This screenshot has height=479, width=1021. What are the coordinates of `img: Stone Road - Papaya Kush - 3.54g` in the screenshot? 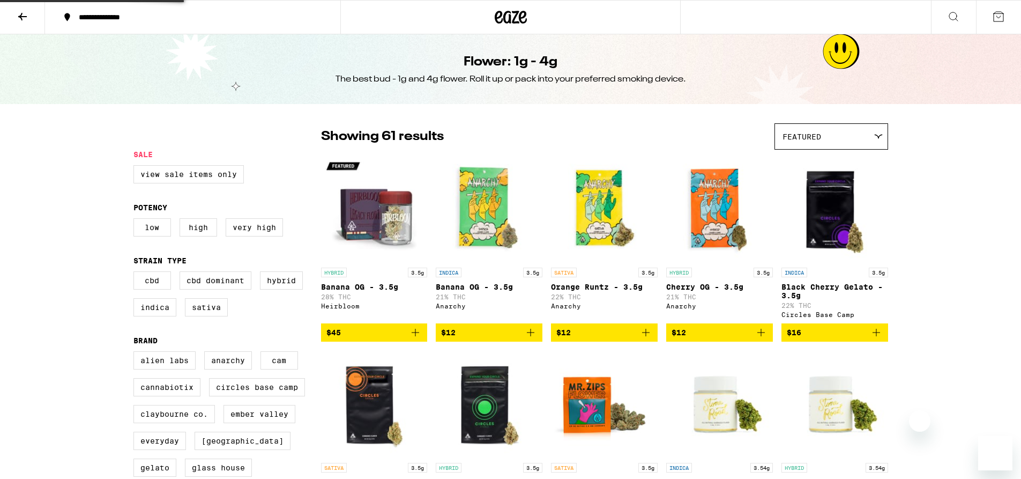 It's located at (720, 404).